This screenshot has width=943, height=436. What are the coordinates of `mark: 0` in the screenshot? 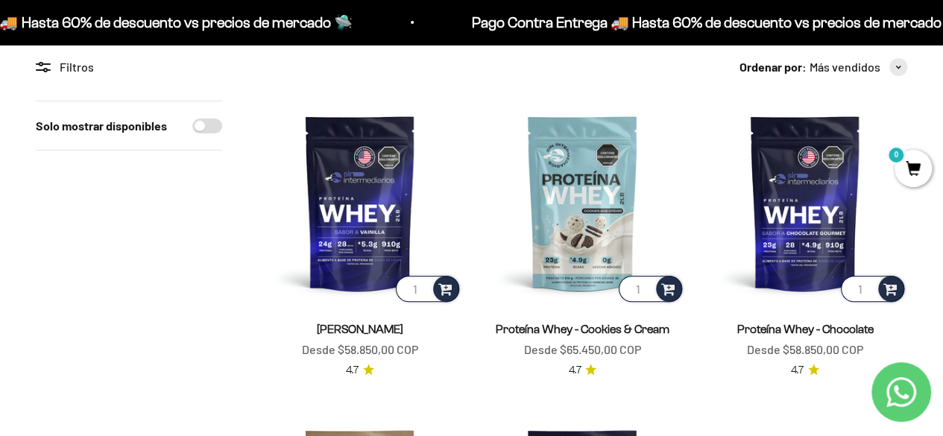 It's located at (896, 155).